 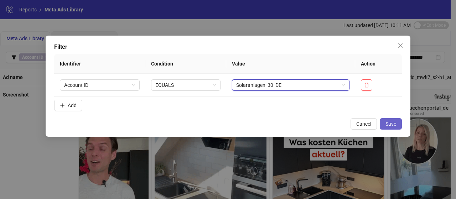 What do you see at coordinates (391, 124) in the screenshot?
I see `button: Save` at bounding box center [391, 124].